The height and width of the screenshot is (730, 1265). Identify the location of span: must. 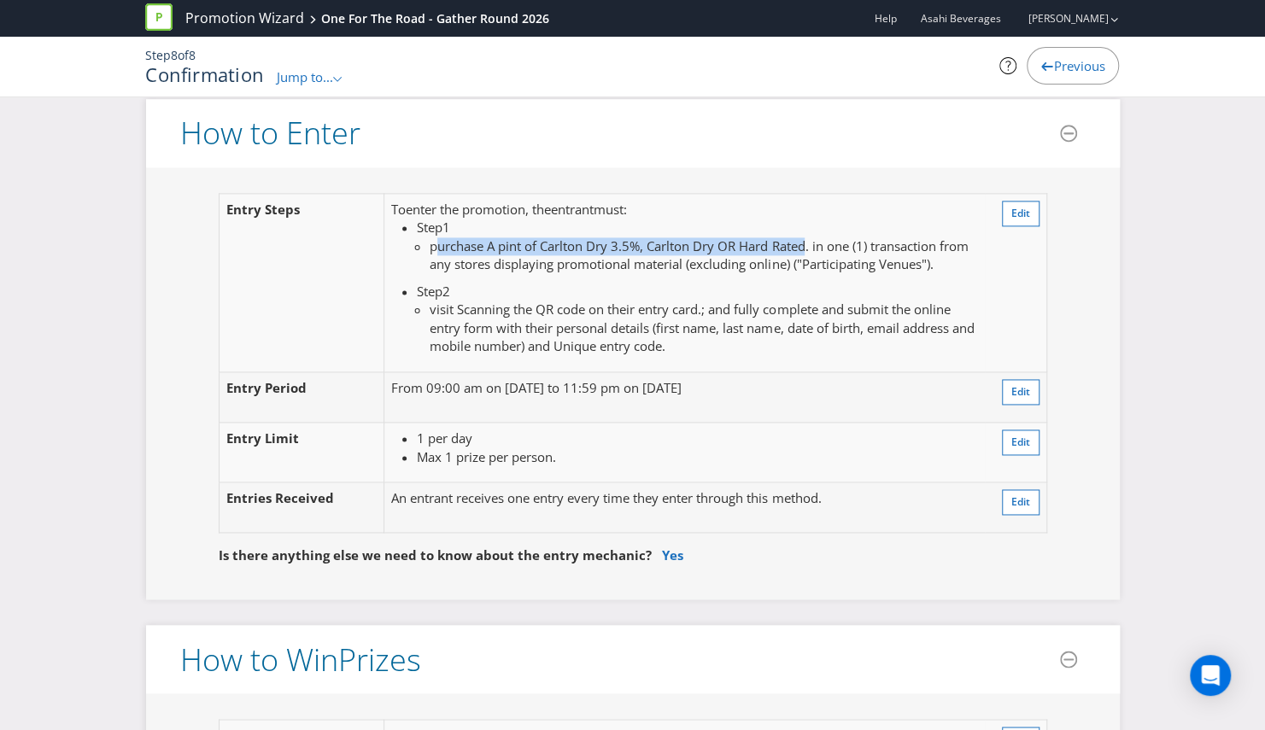
(608, 209).